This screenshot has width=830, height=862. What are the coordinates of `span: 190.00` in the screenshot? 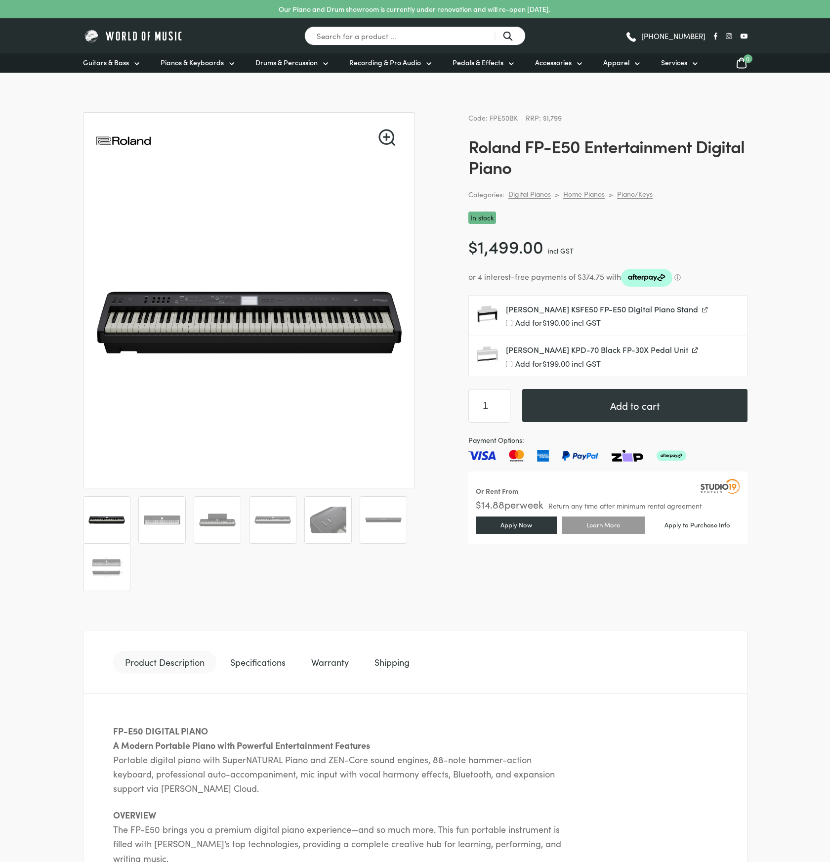 It's located at (556, 322).